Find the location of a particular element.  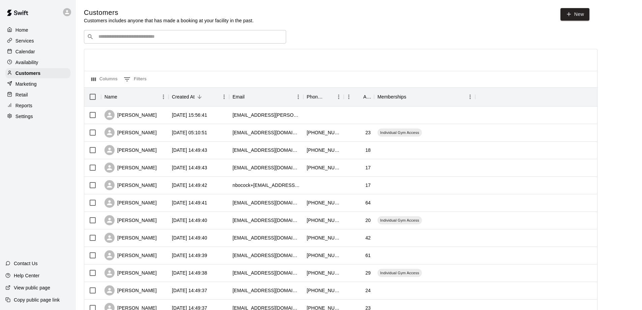

div: 20 is located at coordinates (368, 220).